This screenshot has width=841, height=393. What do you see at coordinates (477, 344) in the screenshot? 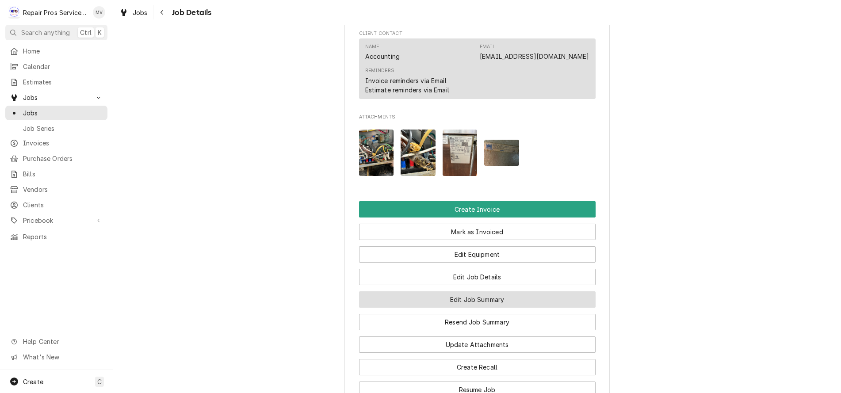
I see `button: Update Attachments` at bounding box center [477, 344].